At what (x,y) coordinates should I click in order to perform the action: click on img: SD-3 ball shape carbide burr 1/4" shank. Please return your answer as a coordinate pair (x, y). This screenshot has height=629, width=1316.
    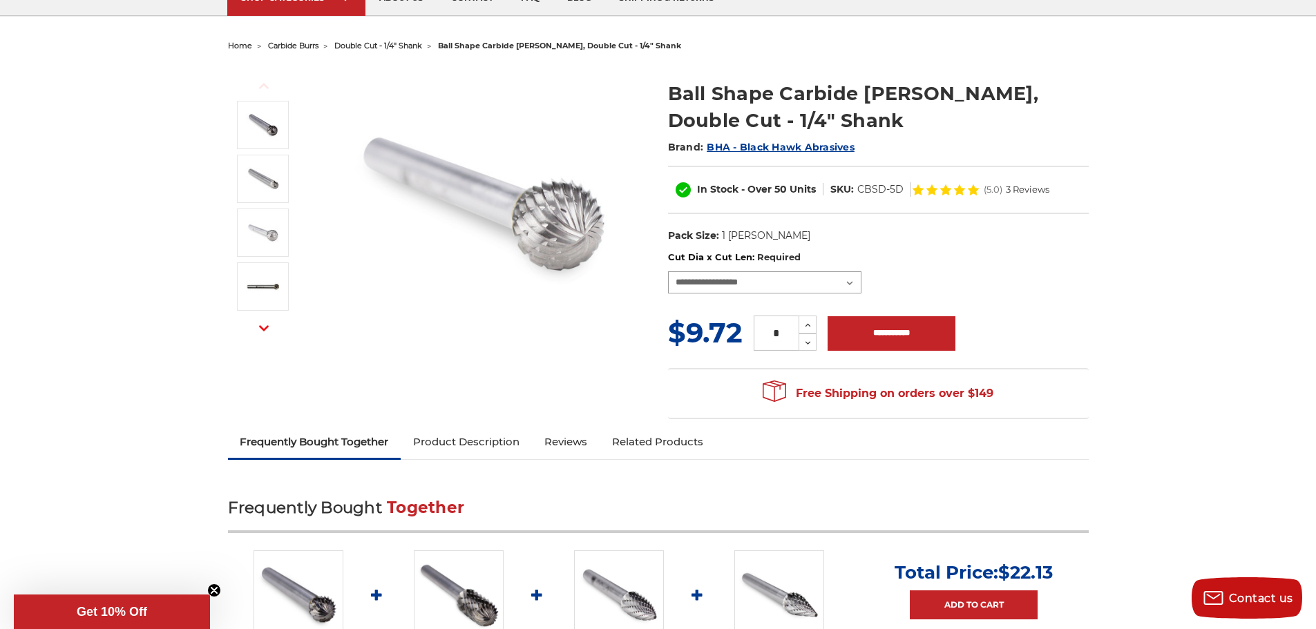
    Looking at the image, I should click on (263, 287).